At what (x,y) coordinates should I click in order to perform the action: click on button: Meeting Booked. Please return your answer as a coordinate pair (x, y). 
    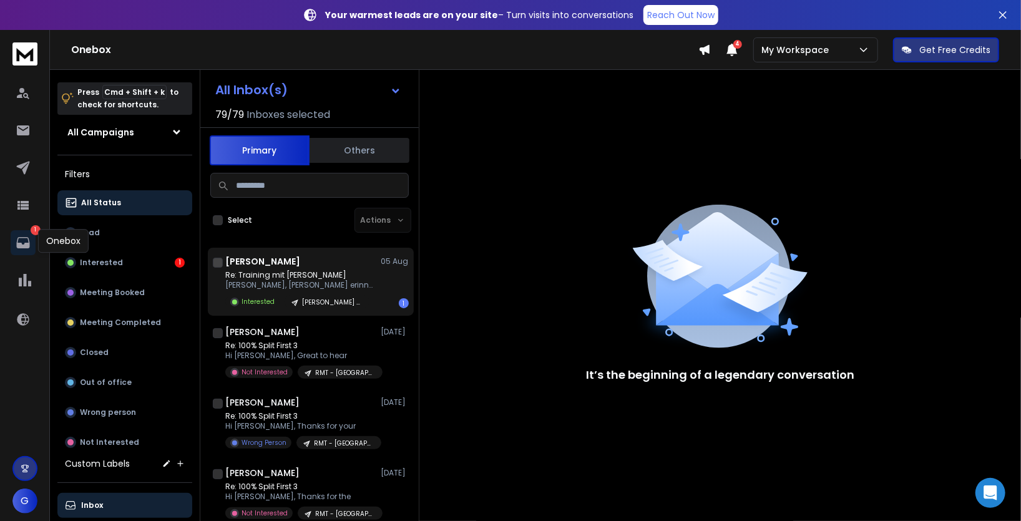
    Looking at the image, I should click on (125, 293).